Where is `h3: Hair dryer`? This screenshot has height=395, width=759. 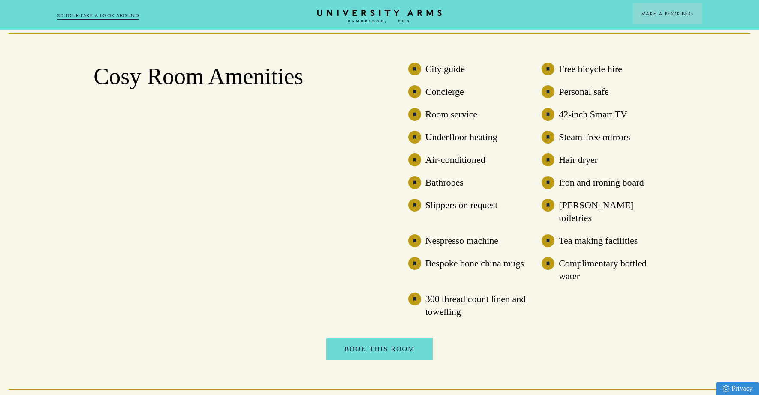
h3: Hair dryer is located at coordinates (578, 160).